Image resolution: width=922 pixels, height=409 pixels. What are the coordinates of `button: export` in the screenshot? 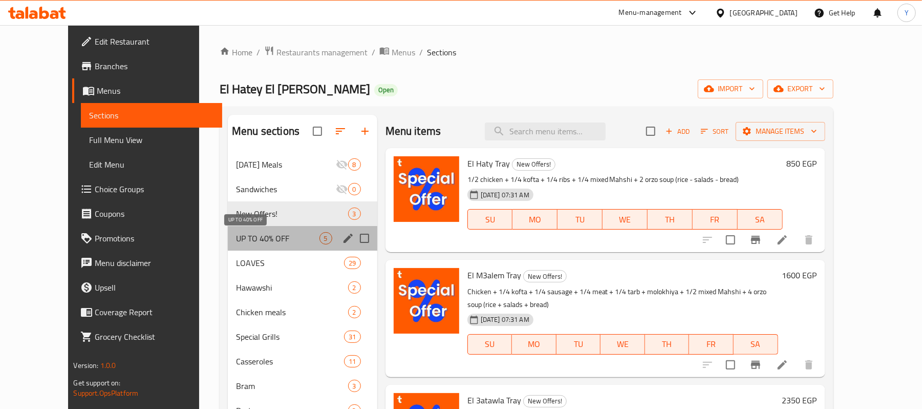 It's located at (800, 89).